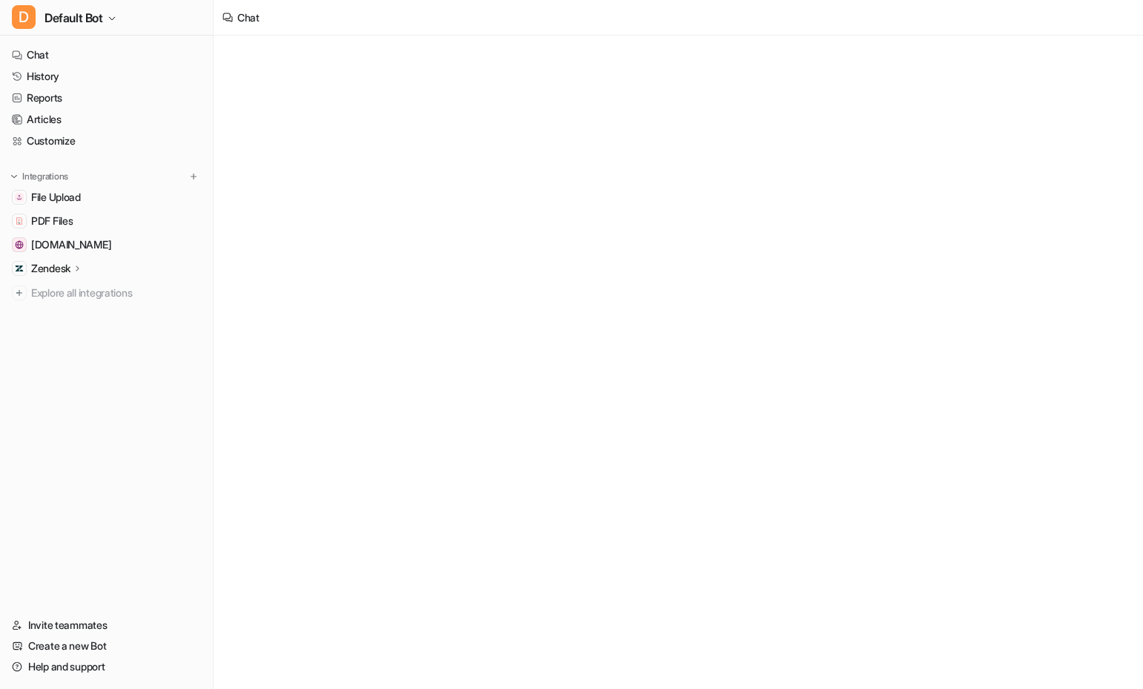 The width and height of the screenshot is (1143, 689). What do you see at coordinates (50, 268) in the screenshot?
I see `p: Zendesk` at bounding box center [50, 268].